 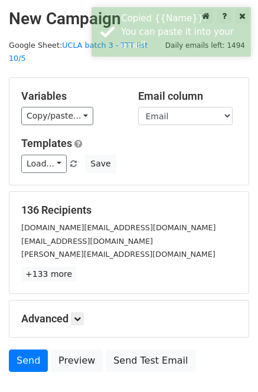 What do you see at coordinates (78, 52) in the screenshot?
I see `small: Google Sheet:` at bounding box center [78, 52].